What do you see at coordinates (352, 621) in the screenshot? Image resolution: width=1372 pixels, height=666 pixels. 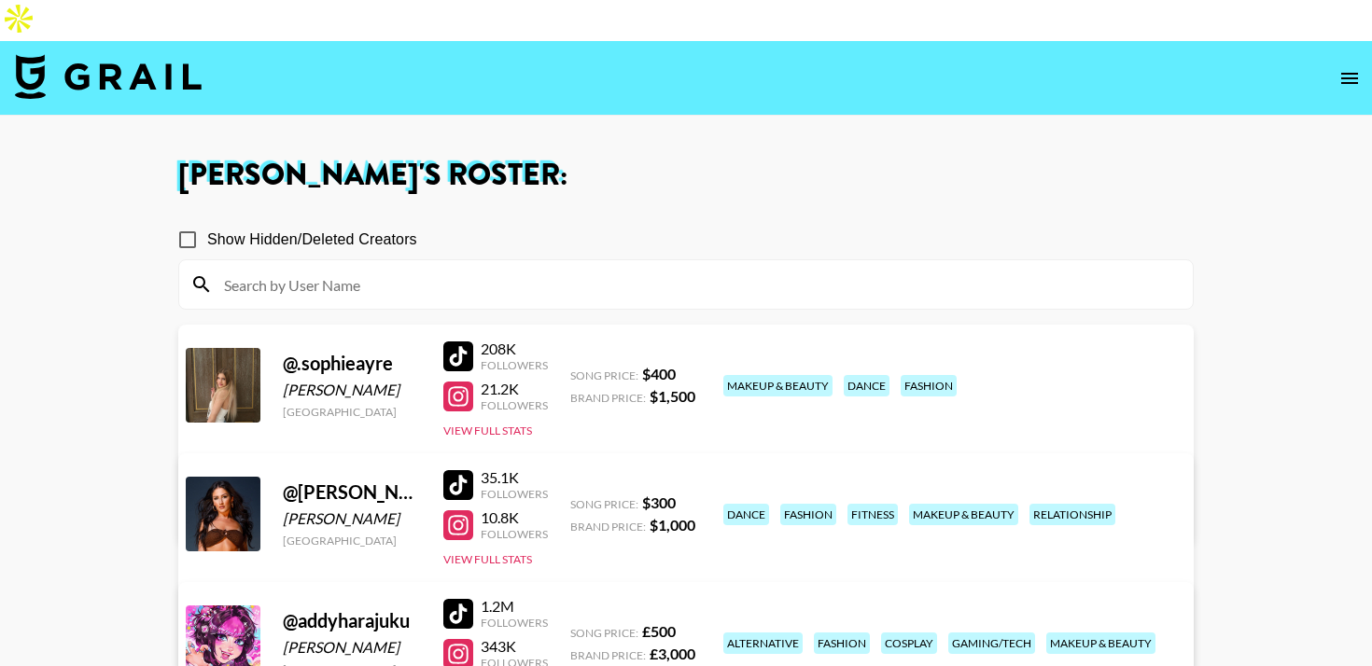 I see `div: @ addyharajuku` at bounding box center [352, 621].